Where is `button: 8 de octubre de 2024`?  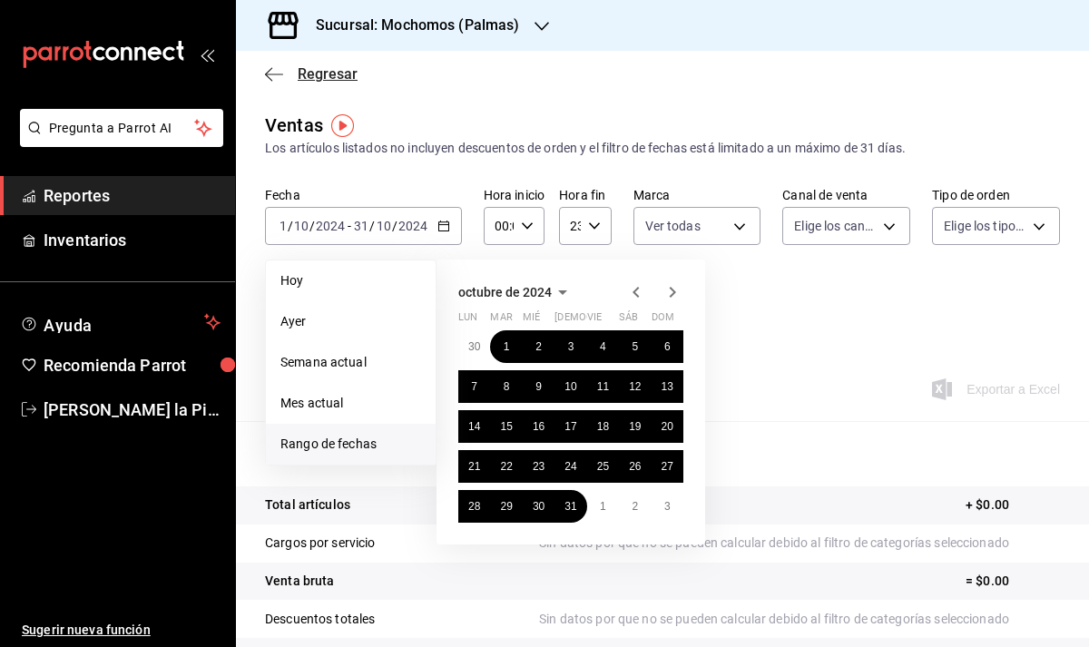 button: 8 de octubre de 2024 is located at coordinates (506, 387).